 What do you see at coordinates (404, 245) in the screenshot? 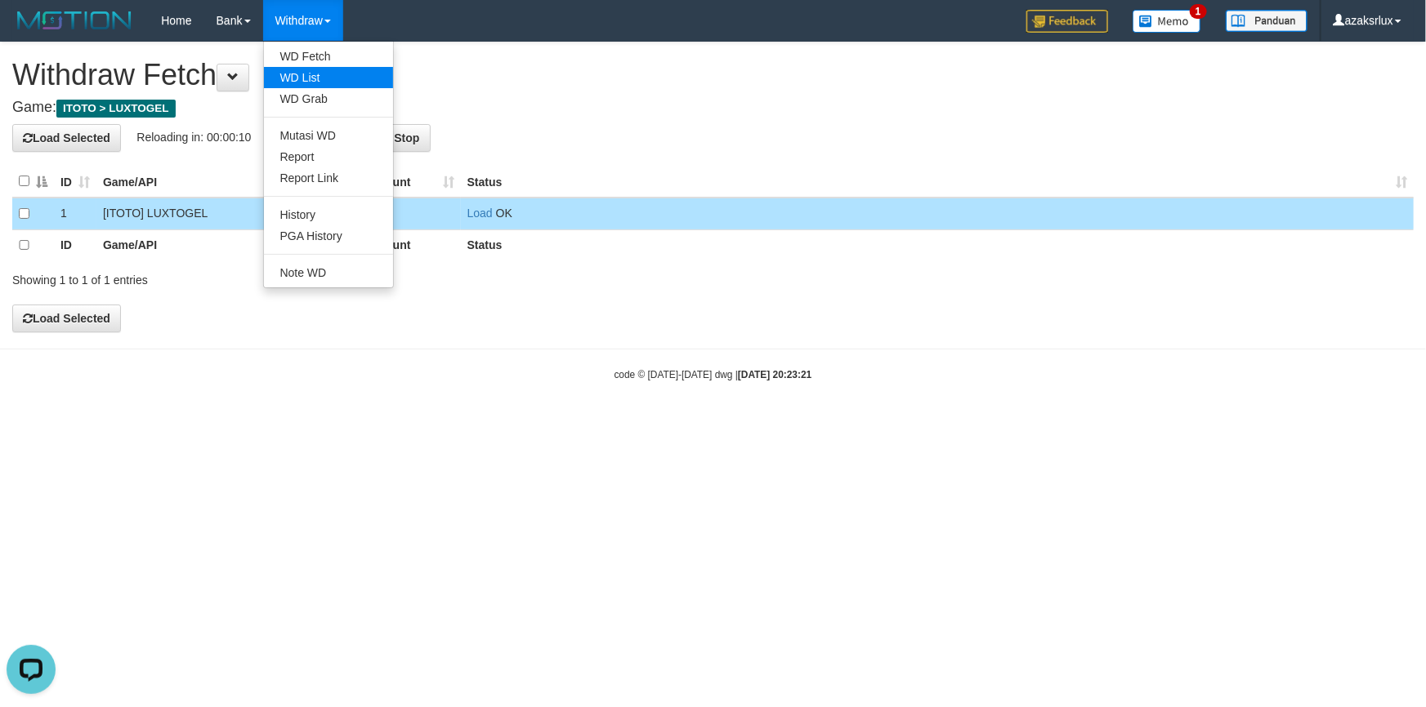
I see `th: WD Count` at bounding box center [404, 245].